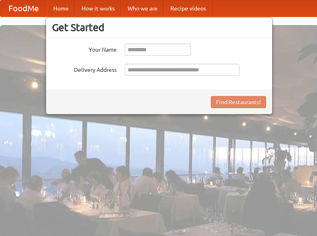 This screenshot has height=236, width=317. I want to click on a: FoodMe, so click(23, 8).